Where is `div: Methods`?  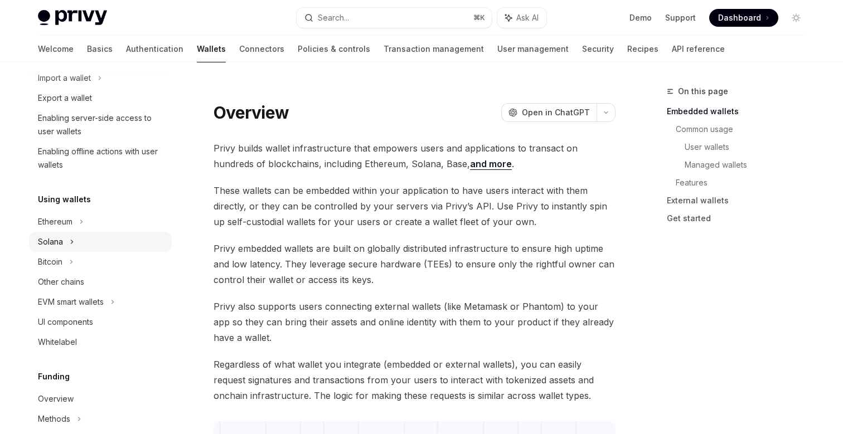 div: Methods is located at coordinates (54, 419).